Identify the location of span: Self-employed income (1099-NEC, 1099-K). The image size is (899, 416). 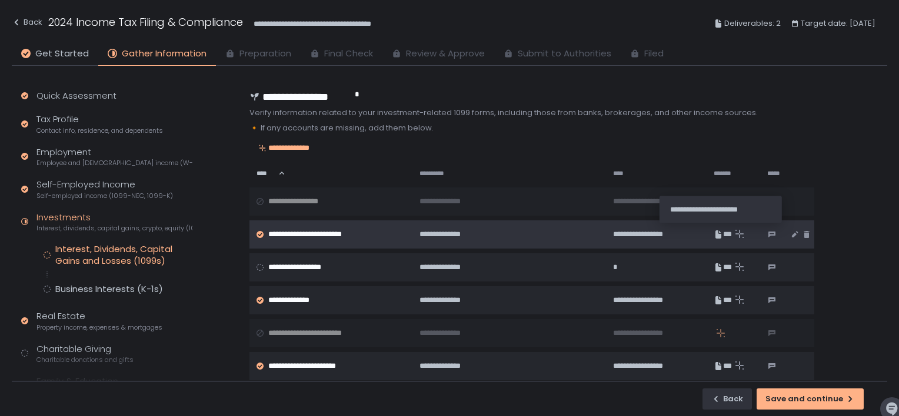
(105, 196).